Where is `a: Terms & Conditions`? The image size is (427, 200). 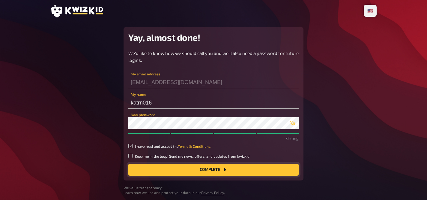
a: Terms & Conditions is located at coordinates (194, 146).